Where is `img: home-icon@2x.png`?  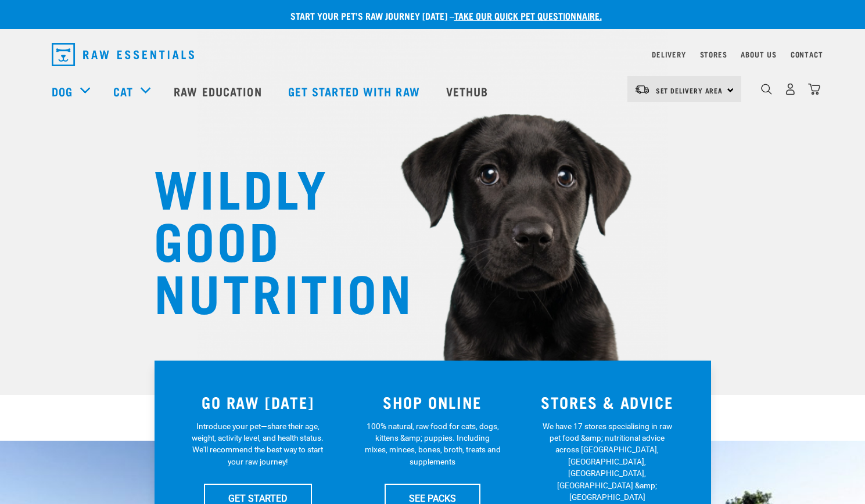 img: home-icon@2x.png is located at coordinates (814, 89).